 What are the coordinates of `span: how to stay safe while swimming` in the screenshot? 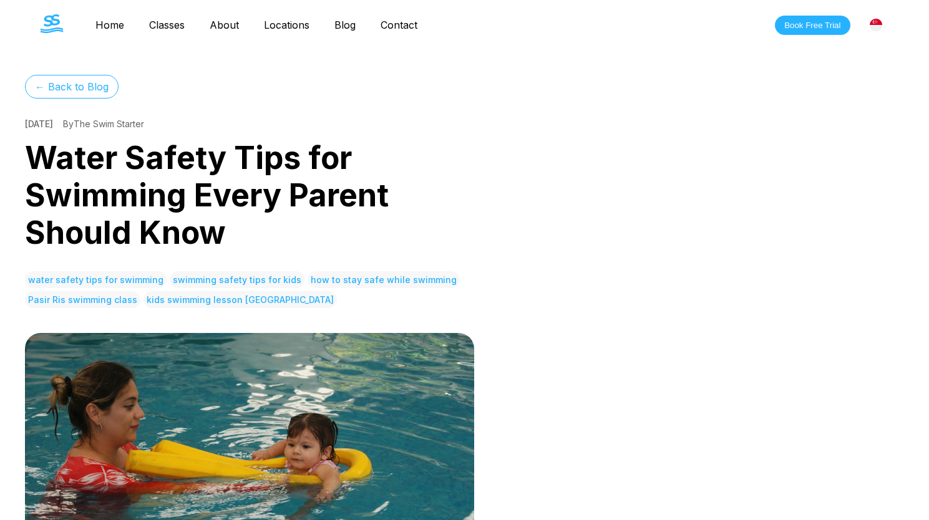 It's located at (384, 279).